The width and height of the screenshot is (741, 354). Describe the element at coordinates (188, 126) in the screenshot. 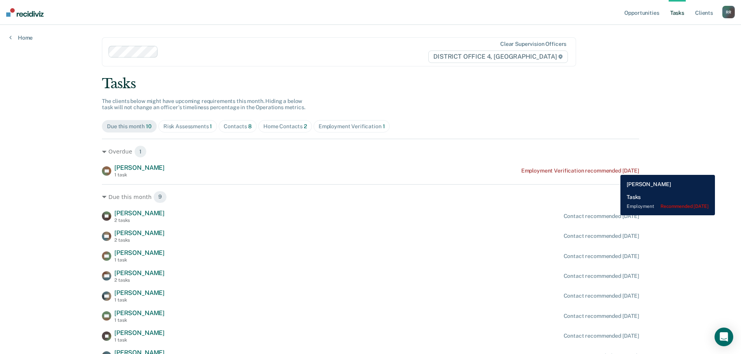

I see `div: Risk Assessments` at that location.